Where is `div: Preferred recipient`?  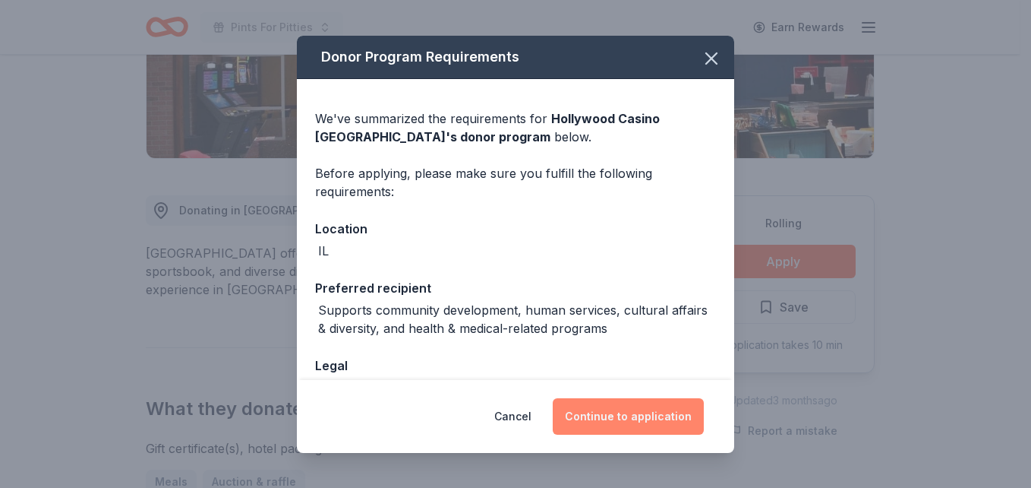 div: Preferred recipient is located at coordinates (516, 288).